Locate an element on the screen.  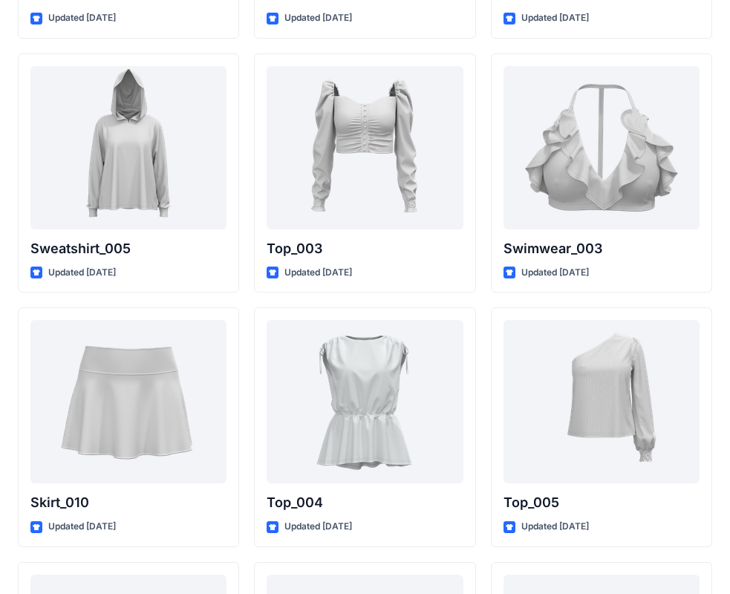
p: Skirt_010 is located at coordinates (128, 503).